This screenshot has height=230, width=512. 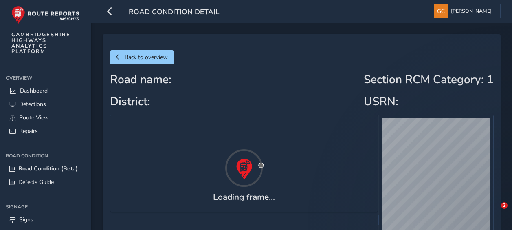 What do you see at coordinates (146, 57) in the screenshot?
I see `span: Back to overview` at bounding box center [146, 57].